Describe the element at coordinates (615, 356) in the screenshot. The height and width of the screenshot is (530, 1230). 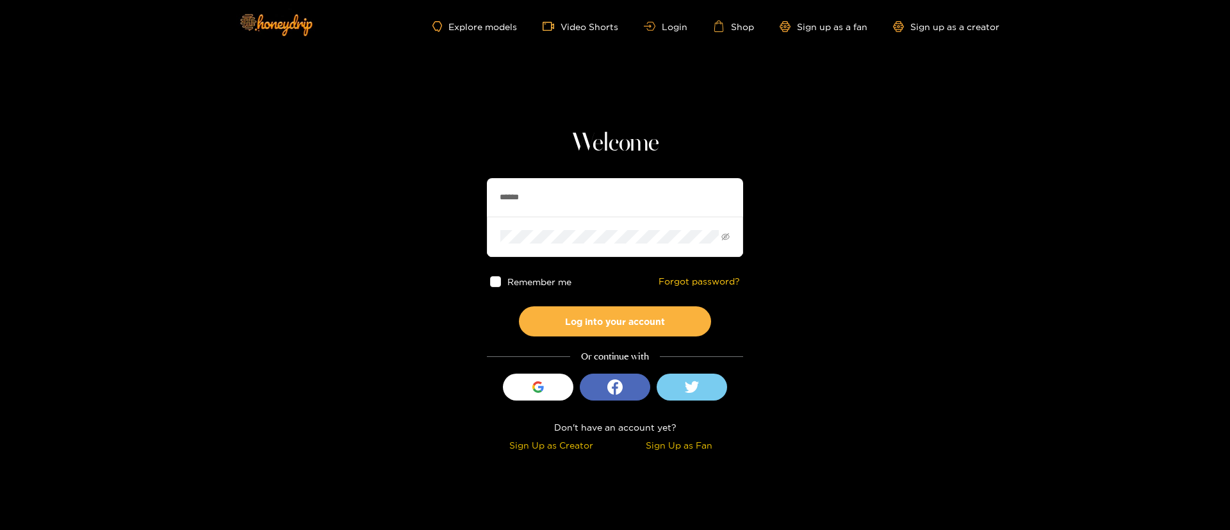
I see `div: Or continue with` at that location.